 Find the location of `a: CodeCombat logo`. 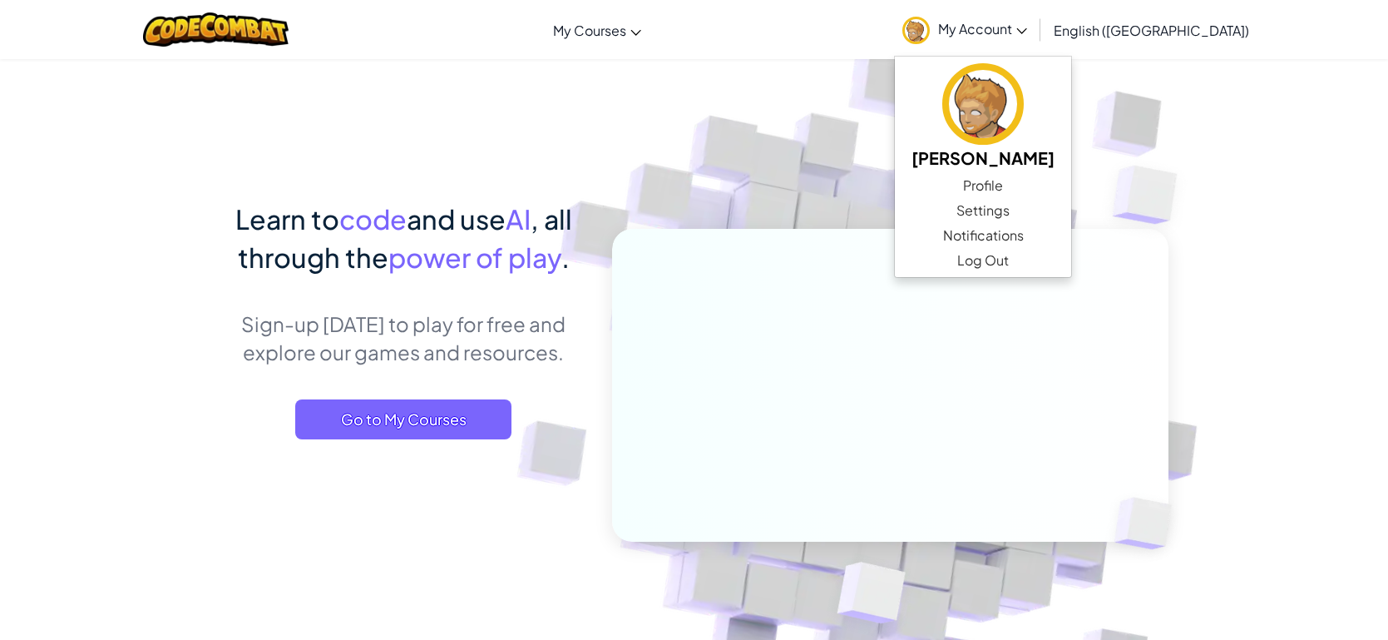

a: CodeCombat logo is located at coordinates (215, 29).